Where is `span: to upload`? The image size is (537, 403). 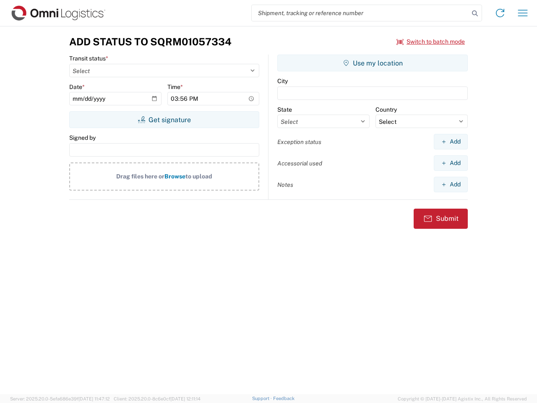
span: to upload is located at coordinates (199, 176).